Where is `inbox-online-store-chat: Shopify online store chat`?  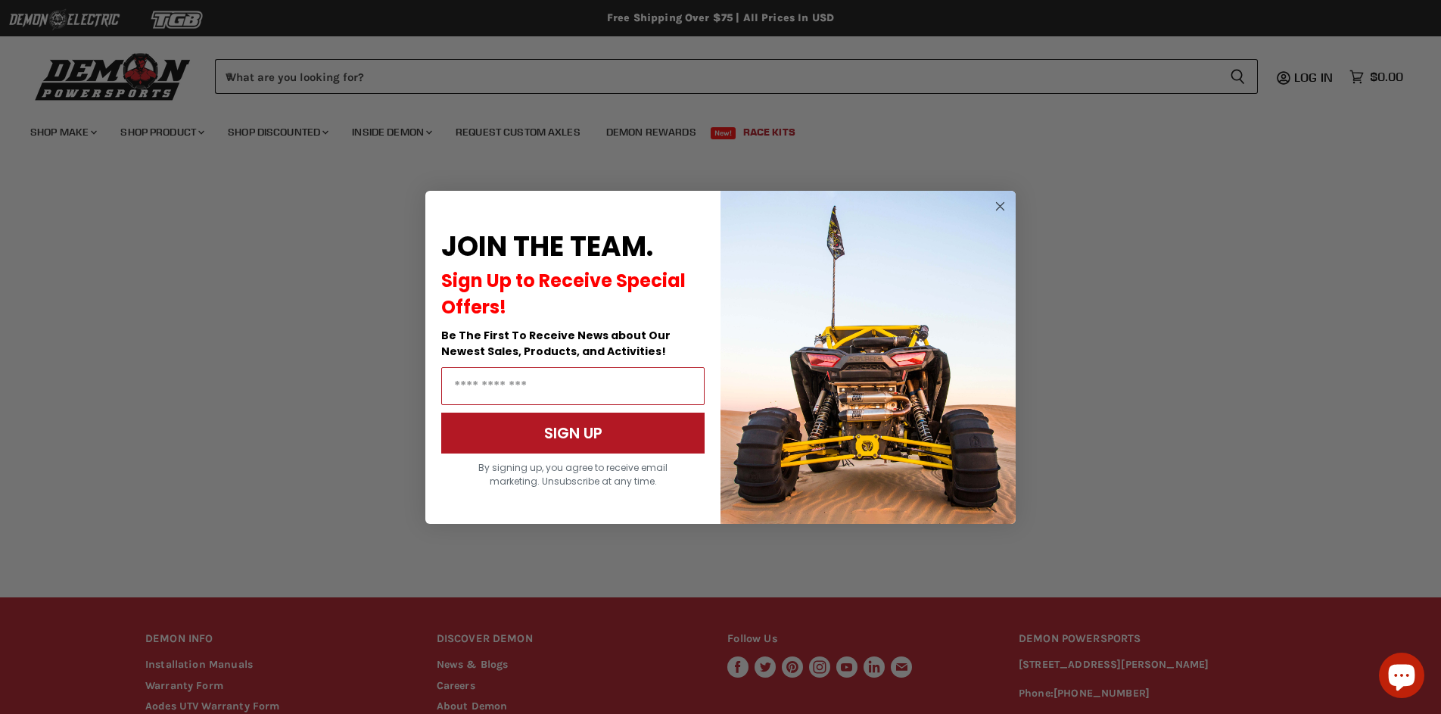 inbox-online-store-chat: Shopify online store chat is located at coordinates (1401, 677).